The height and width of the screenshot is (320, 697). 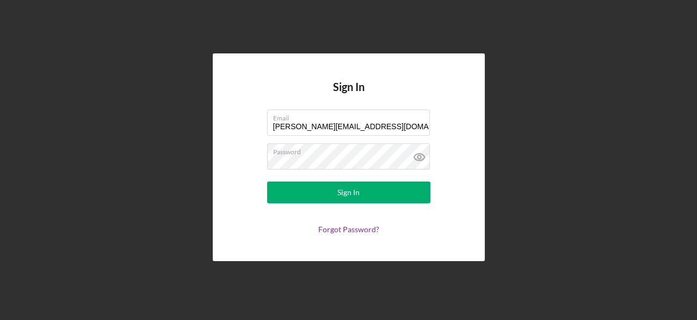 I want to click on div: Sign In, so click(x=348, y=192).